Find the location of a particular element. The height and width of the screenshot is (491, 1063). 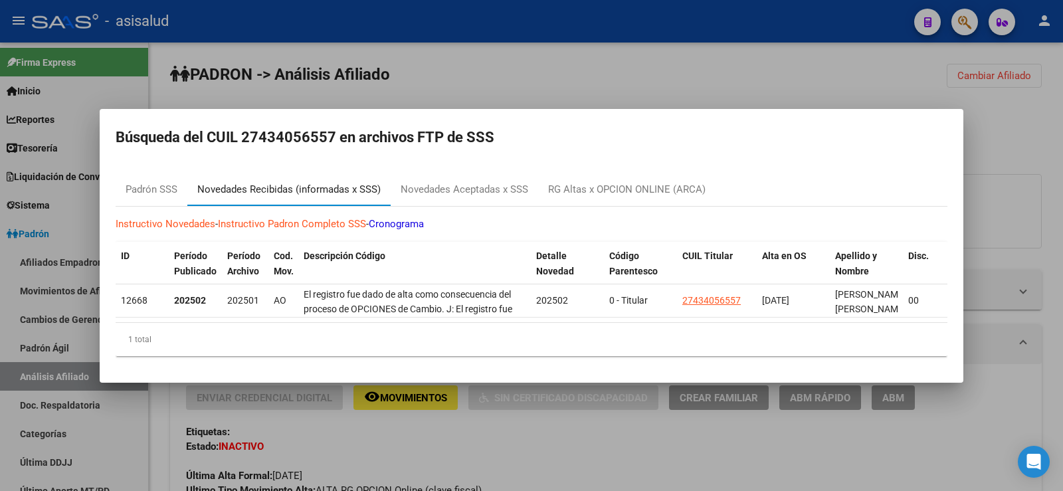

span: Período Publicado is located at coordinates (195, 263).